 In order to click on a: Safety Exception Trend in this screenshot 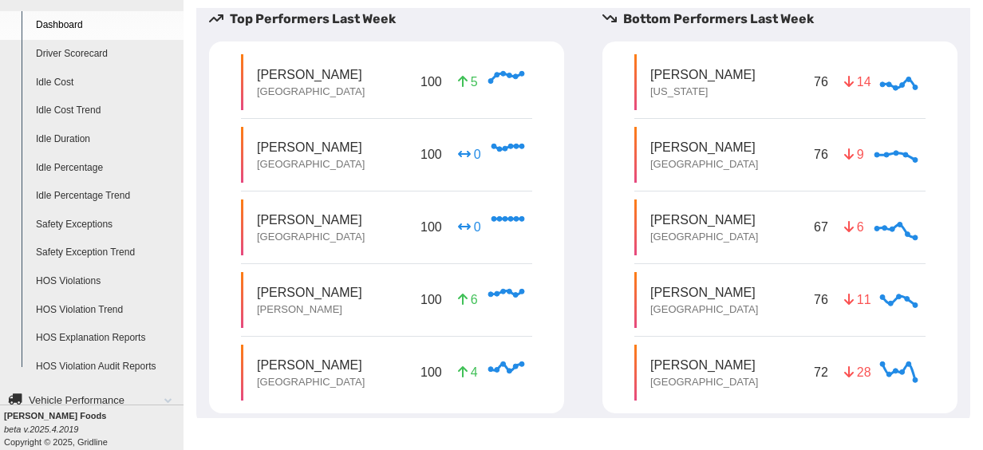, I will do `click(106, 253)`.